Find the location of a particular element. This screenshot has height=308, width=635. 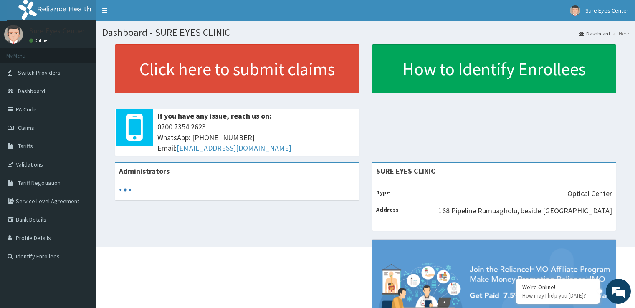

div: We're Online! is located at coordinates (557, 287).